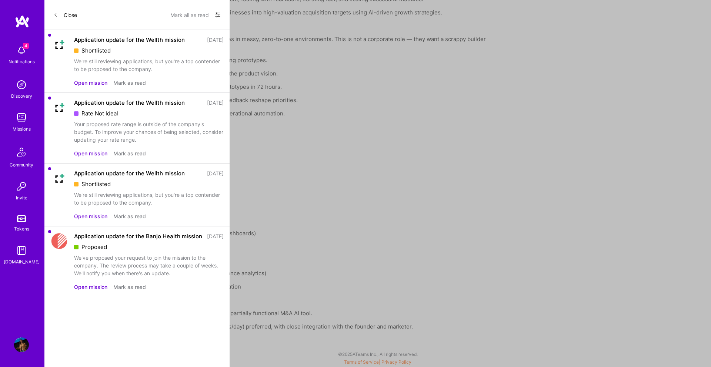  I want to click on div: Community, so click(21, 165).